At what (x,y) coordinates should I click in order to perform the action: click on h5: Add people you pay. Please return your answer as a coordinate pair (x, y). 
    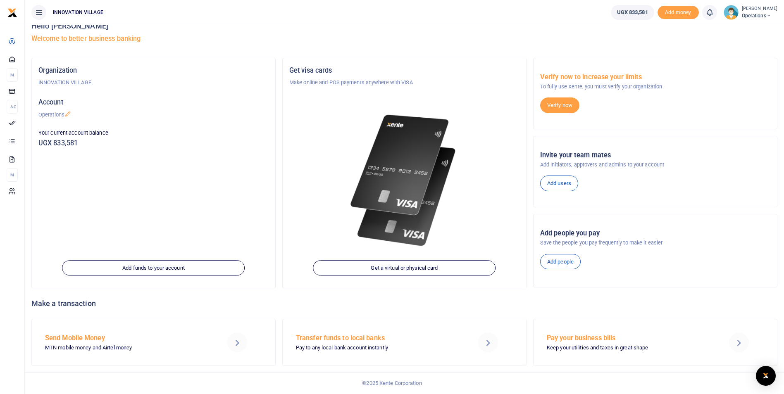
    Looking at the image, I should click on (655, 234).